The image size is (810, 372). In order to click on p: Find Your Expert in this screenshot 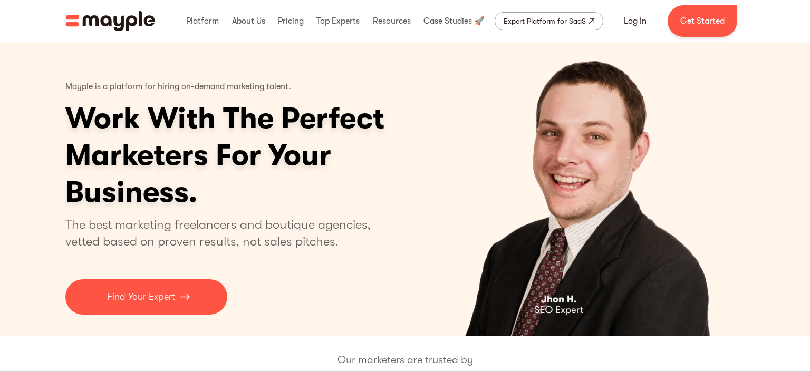, I will do `click(141, 297)`.